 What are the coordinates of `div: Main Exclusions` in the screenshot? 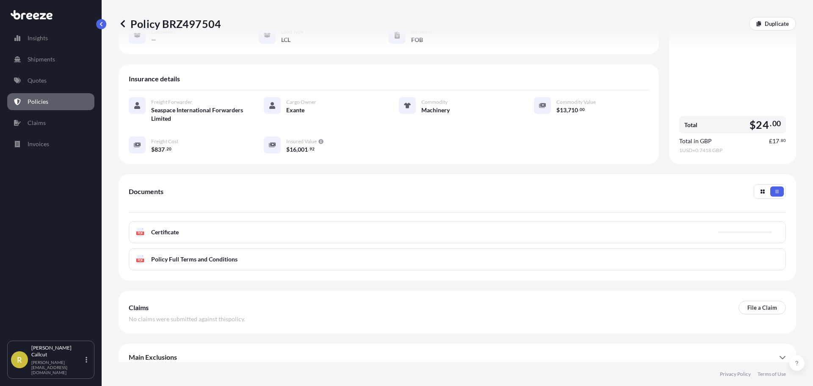 It's located at (457, 357).